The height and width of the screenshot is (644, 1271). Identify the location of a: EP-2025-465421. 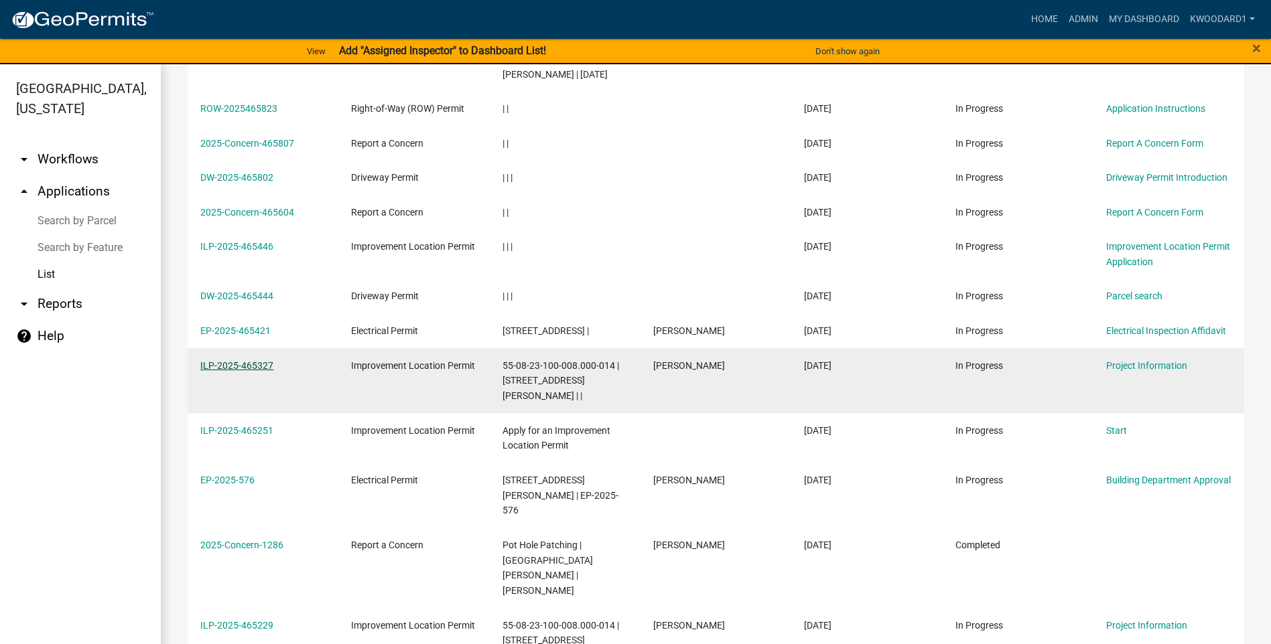
(235, 331).